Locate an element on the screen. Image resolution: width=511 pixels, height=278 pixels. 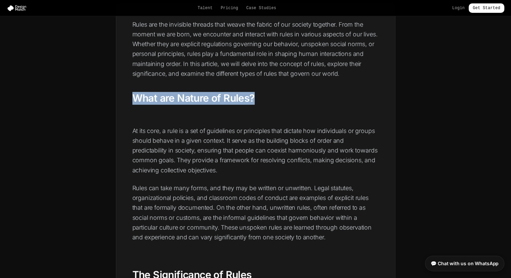
p: Rules can take many forms, and they may be written or unwritten. Legal statutes, organizational p... is located at coordinates (256, 213).